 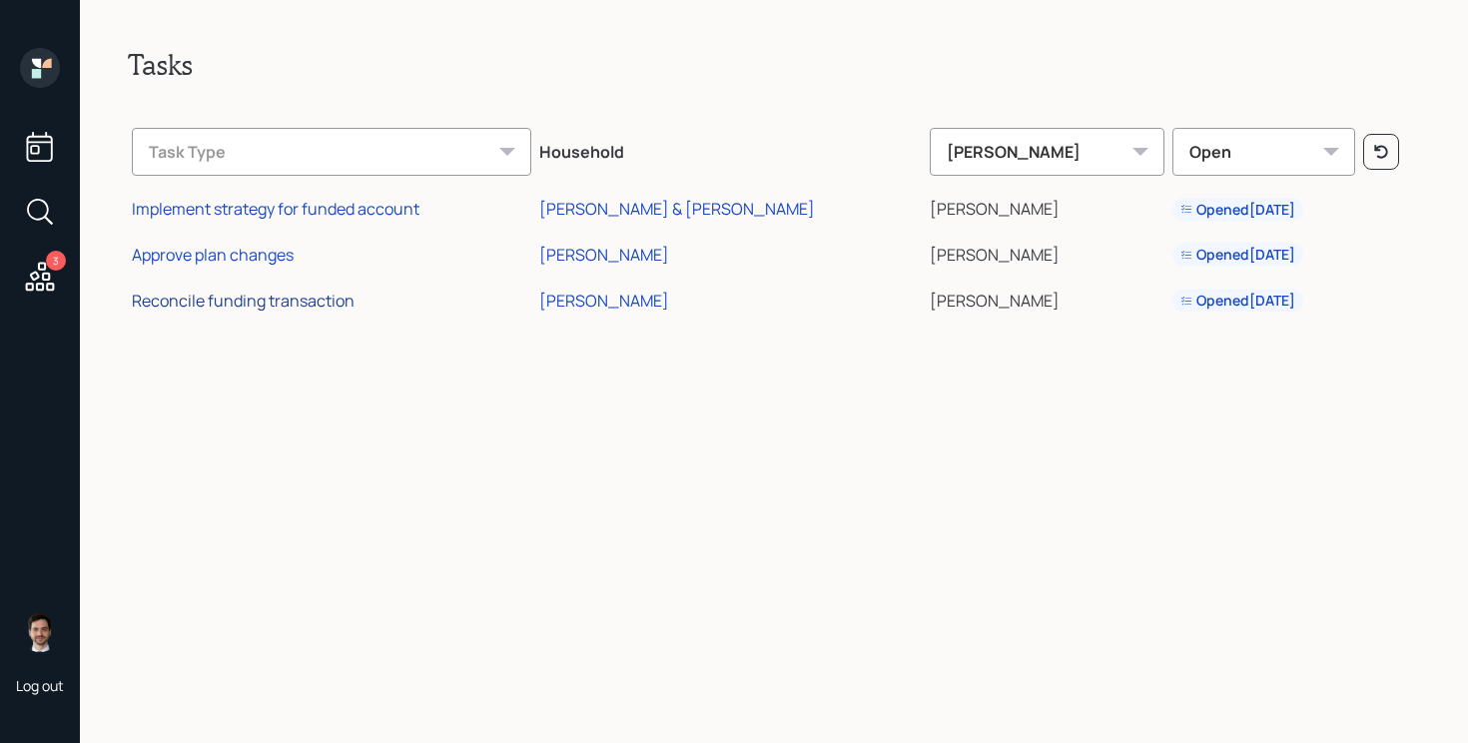 I want to click on div: Task Type, so click(x=332, y=152).